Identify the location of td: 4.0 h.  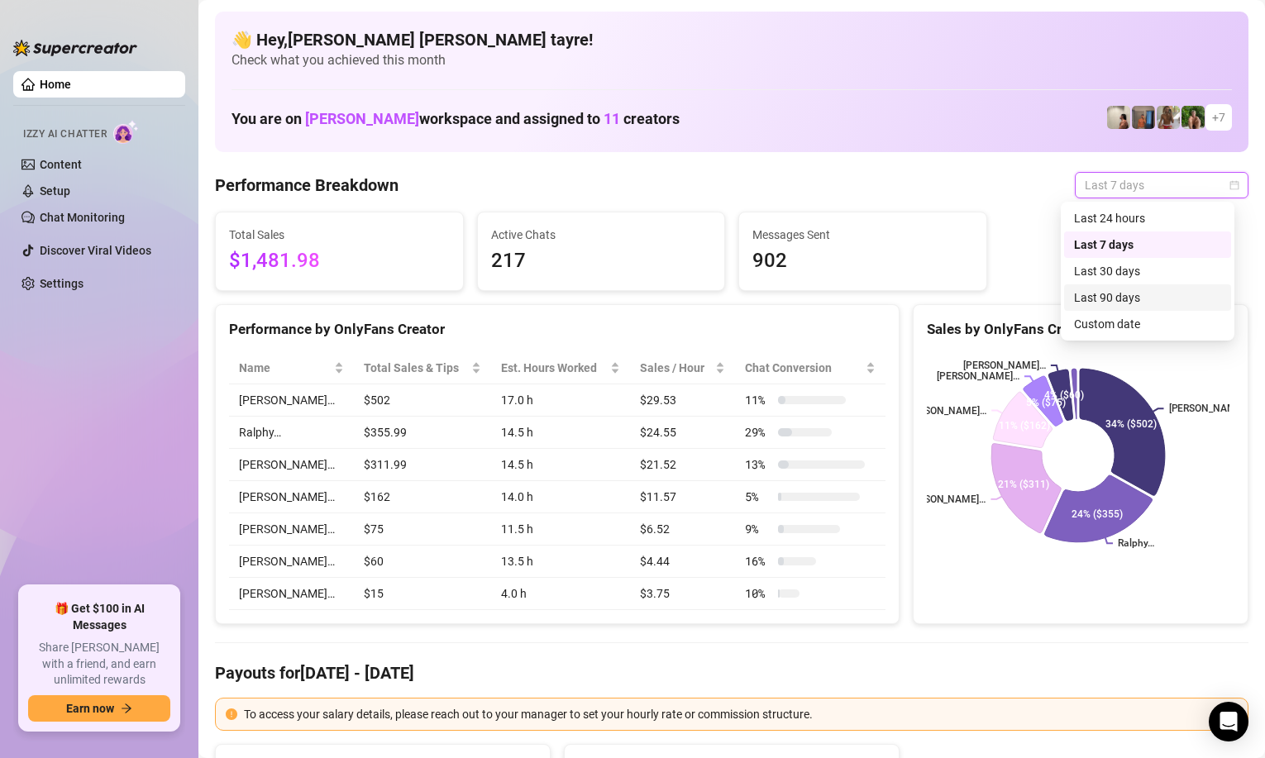
(561, 594).